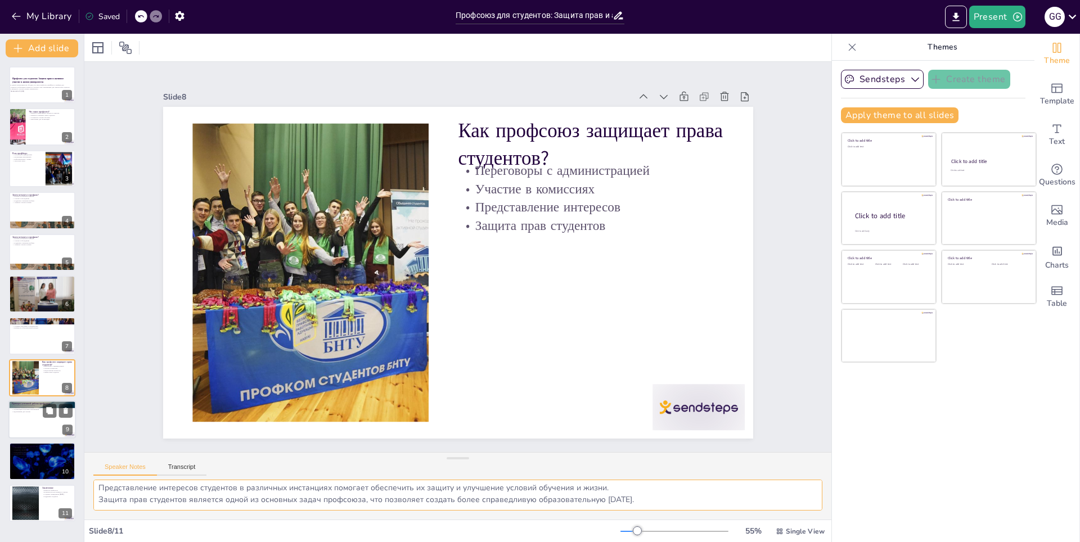 This screenshot has height=542, width=1080. What do you see at coordinates (40, 87) in the screenshot?
I see `p: В данной презентации мы обсудим, что такое профсоюз, профбюро и профком для студентов, их функции...` at bounding box center [40, 87].